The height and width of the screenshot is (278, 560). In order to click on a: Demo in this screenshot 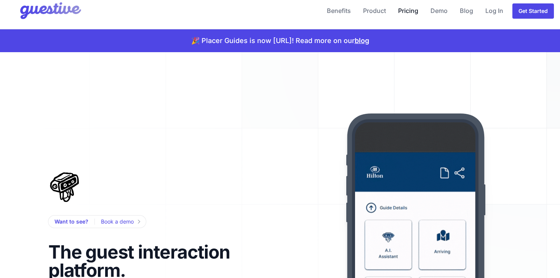, I will do `click(439, 11)`.